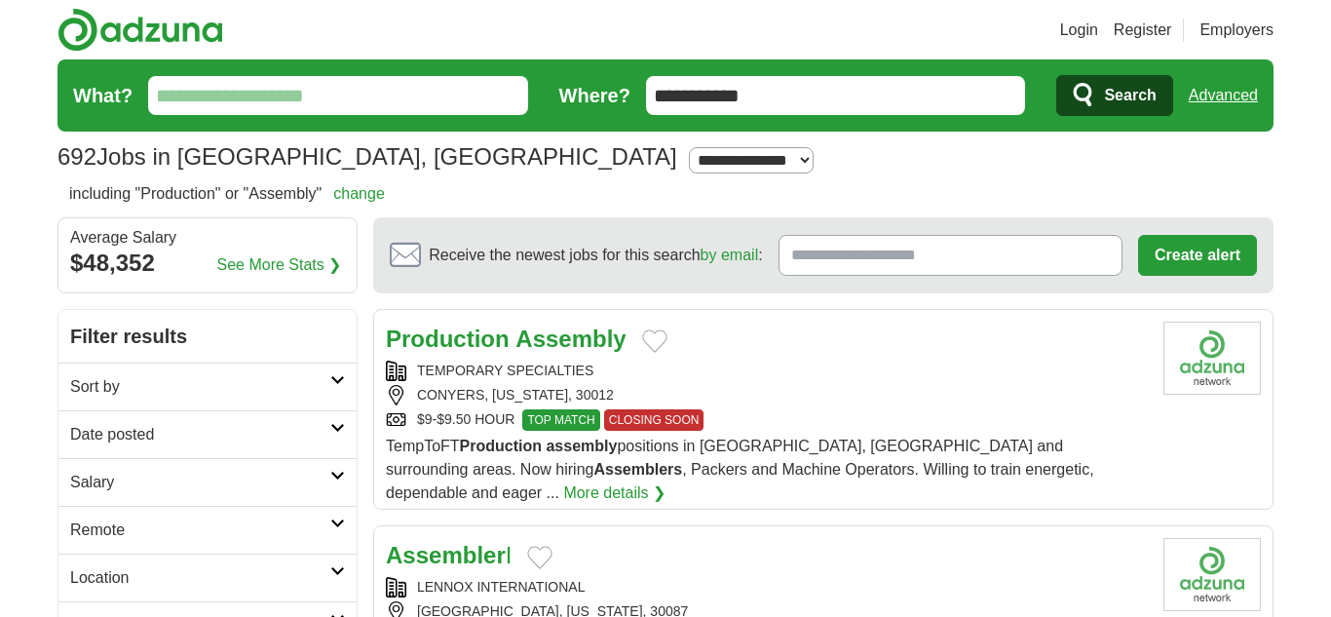 The width and height of the screenshot is (1331, 617). What do you see at coordinates (207, 386) in the screenshot?
I see `a: Sort by` at bounding box center [207, 386].